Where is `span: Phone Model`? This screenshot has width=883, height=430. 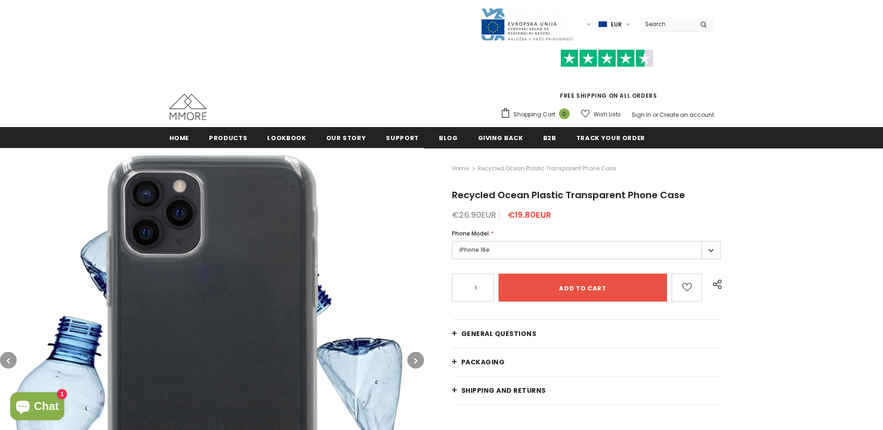
span: Phone Model is located at coordinates (470, 233).